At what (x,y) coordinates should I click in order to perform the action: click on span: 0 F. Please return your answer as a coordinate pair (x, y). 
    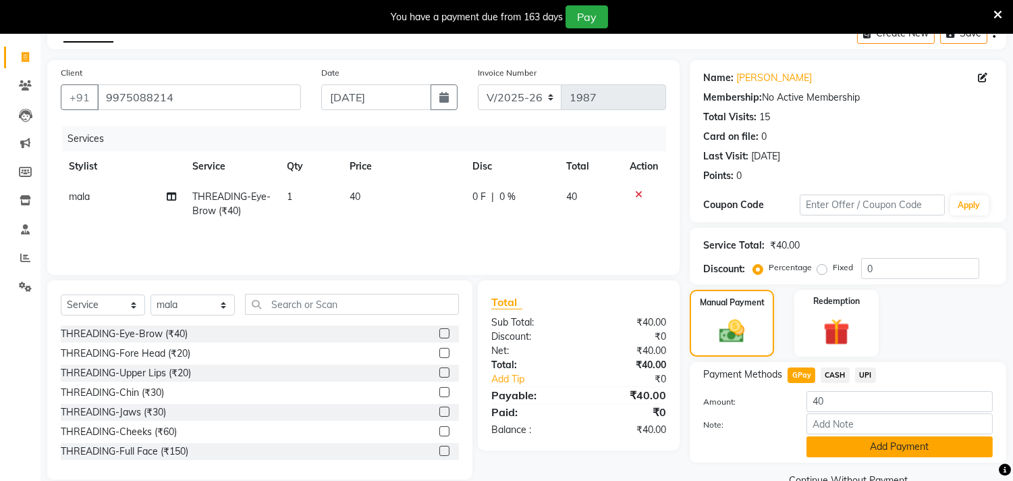
    Looking at the image, I should click on (479, 196).